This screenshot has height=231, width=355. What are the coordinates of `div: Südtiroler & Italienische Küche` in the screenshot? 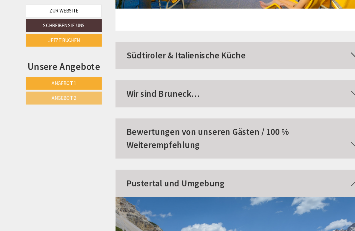 It's located at (218, 55).